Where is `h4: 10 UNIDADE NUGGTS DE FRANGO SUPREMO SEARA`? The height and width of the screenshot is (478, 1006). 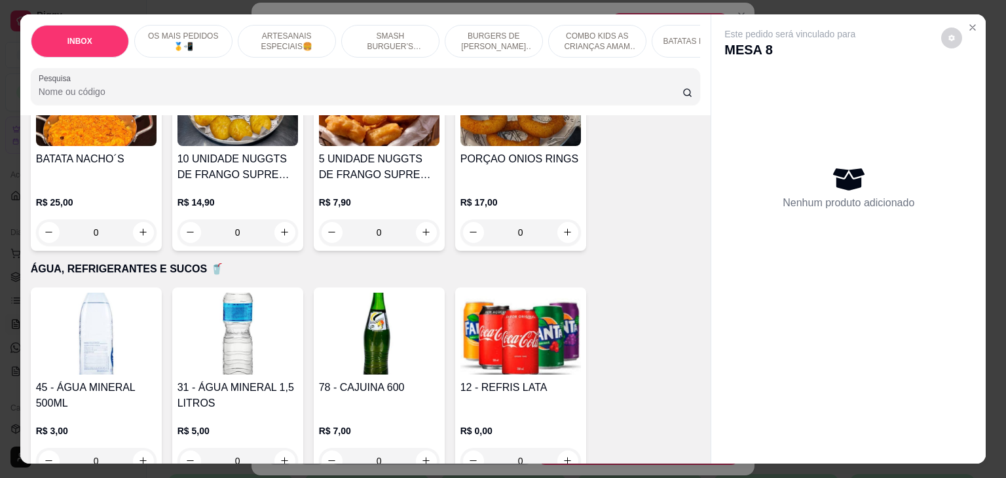
h4: 10 UNIDADE NUGGTS DE FRANGO SUPREMO SEARA is located at coordinates (238, 167).